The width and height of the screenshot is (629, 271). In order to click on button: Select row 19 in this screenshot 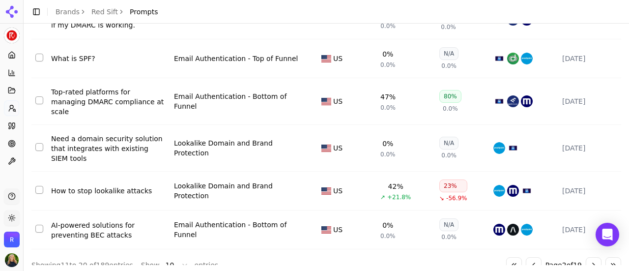, I will do `click(39, 190)`.